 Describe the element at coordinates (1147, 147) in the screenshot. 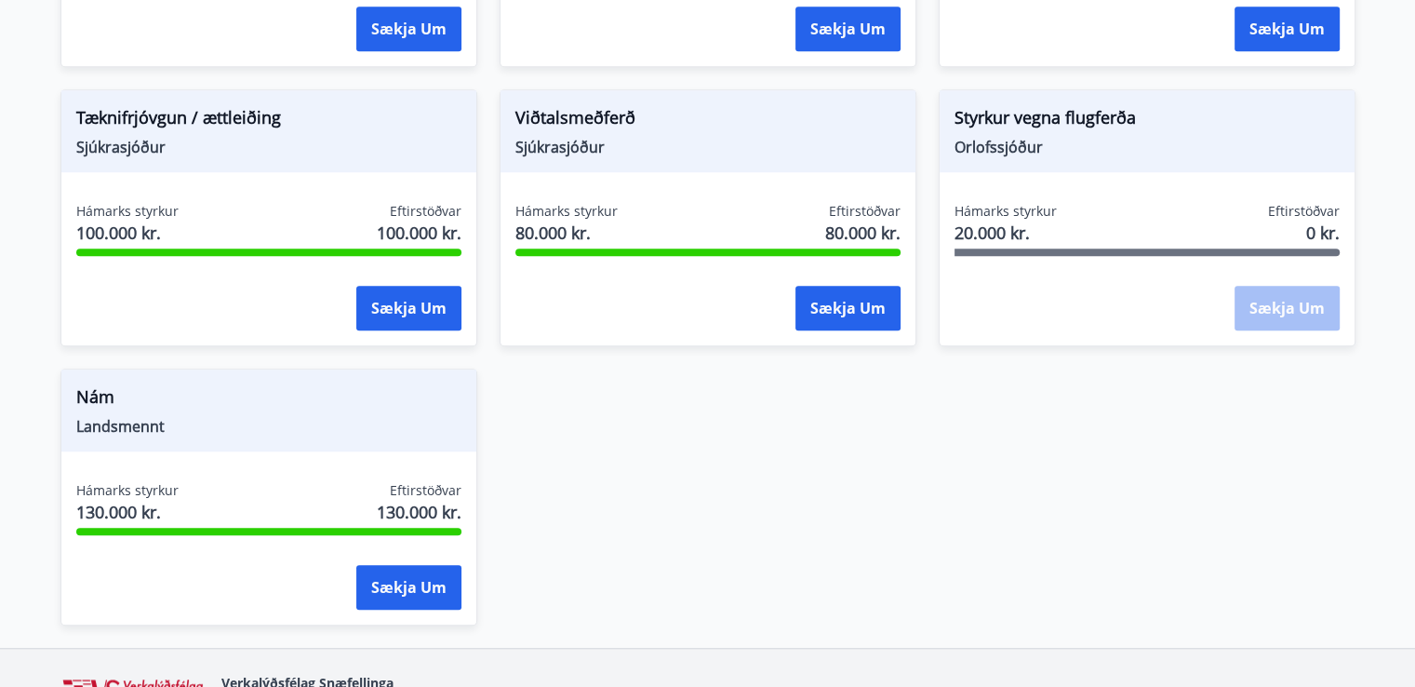

I see `span: Orlofssjóður` at that location.